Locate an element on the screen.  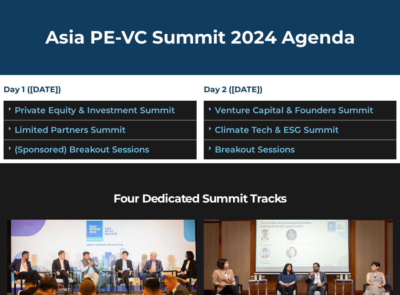
h2: Asia PE-VC Summit 2024 Agenda is located at coordinates (200, 37).